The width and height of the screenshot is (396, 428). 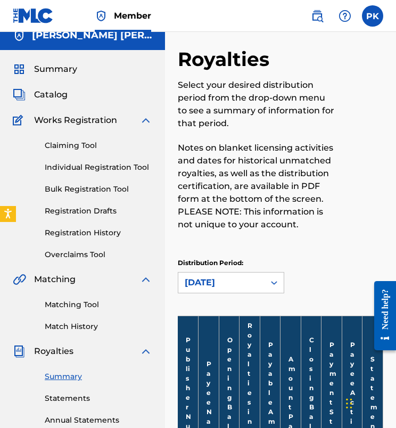 I want to click on div: Open Resource Center, so click(x=19, y=44).